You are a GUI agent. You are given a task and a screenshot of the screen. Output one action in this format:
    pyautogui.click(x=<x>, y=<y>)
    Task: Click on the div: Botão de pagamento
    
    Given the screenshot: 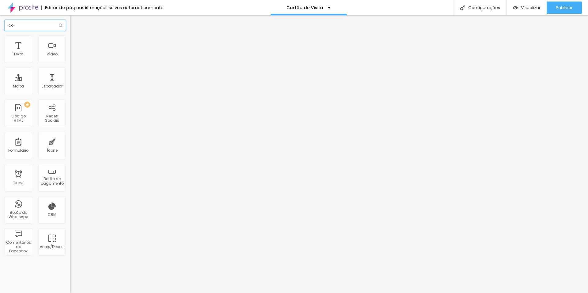 What is the action you would take?
    pyautogui.click(x=52, y=181)
    